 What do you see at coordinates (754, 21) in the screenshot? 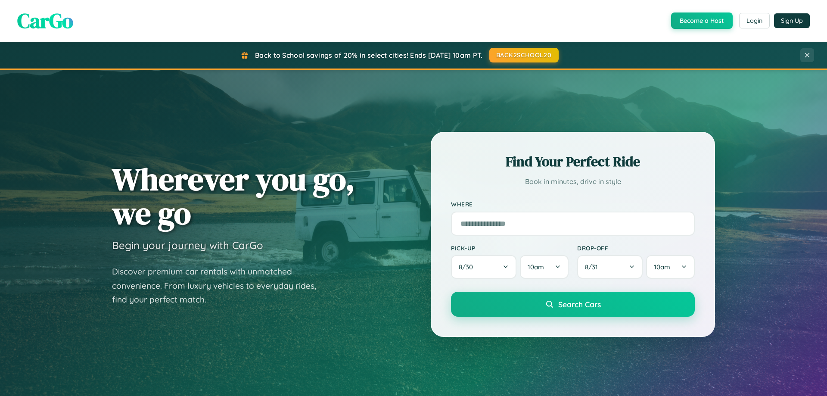
I see `button: Login` at bounding box center [754, 21].